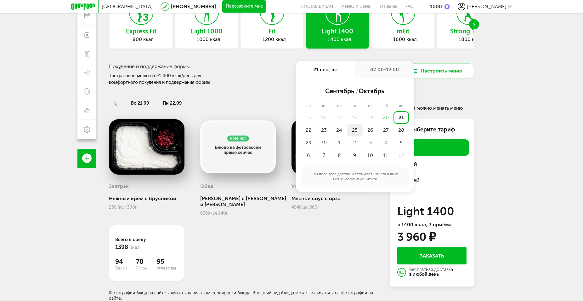  Describe the element at coordinates (339, 155) in the screenshot. I see `div: 8` at that location.